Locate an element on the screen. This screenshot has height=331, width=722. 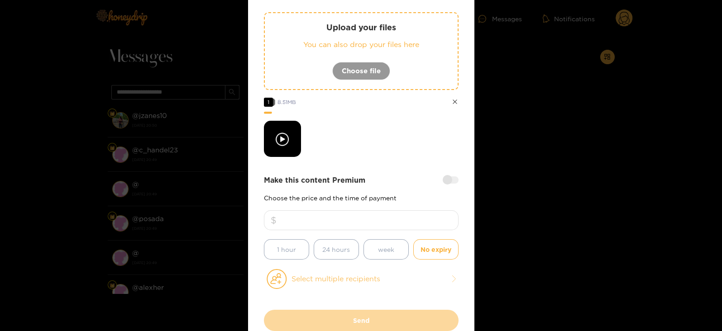
button: week is located at coordinates (386, 250).